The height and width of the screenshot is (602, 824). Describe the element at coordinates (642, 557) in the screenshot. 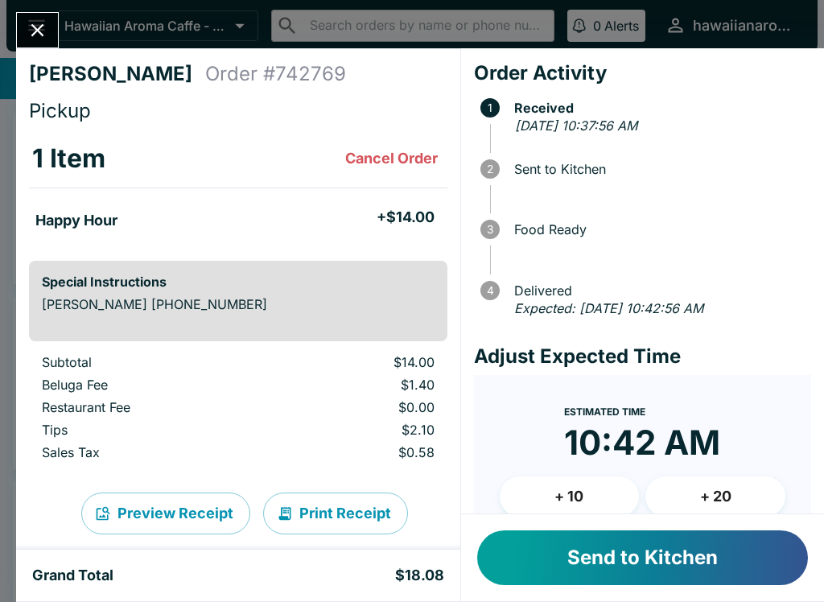

I see `button: Send to Kitchen` at that location.